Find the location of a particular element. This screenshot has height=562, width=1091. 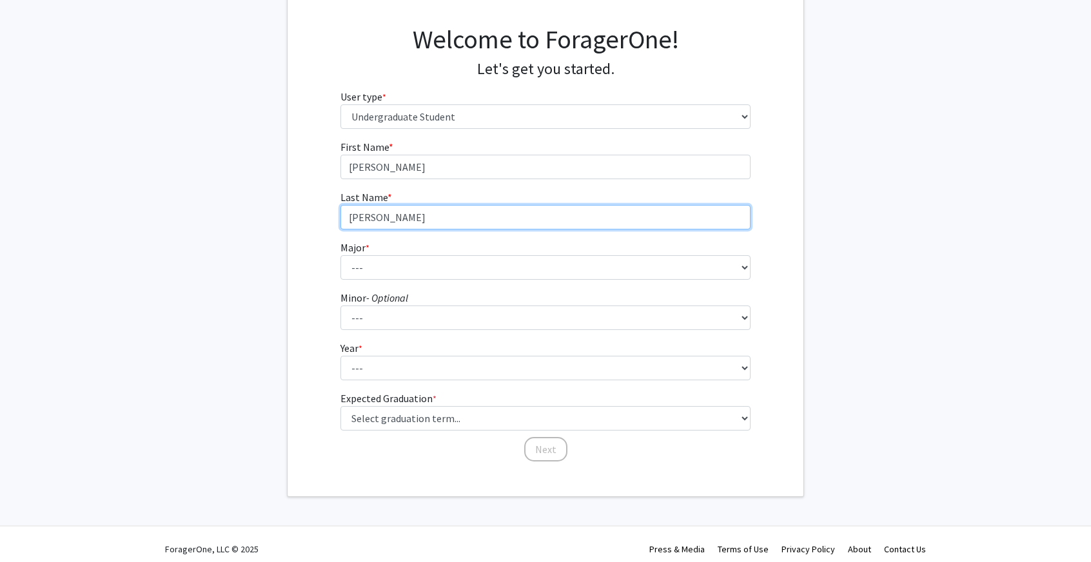

span: Last Name is located at coordinates (364, 197).